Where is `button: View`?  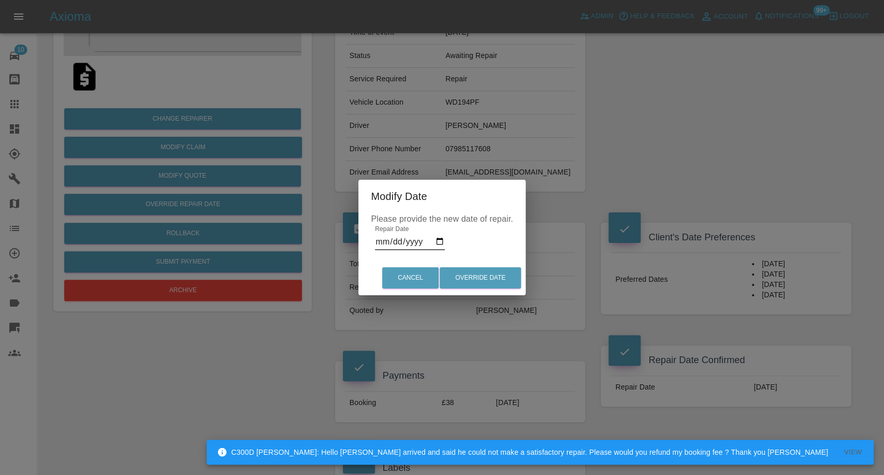
button: View is located at coordinates (853, 452).